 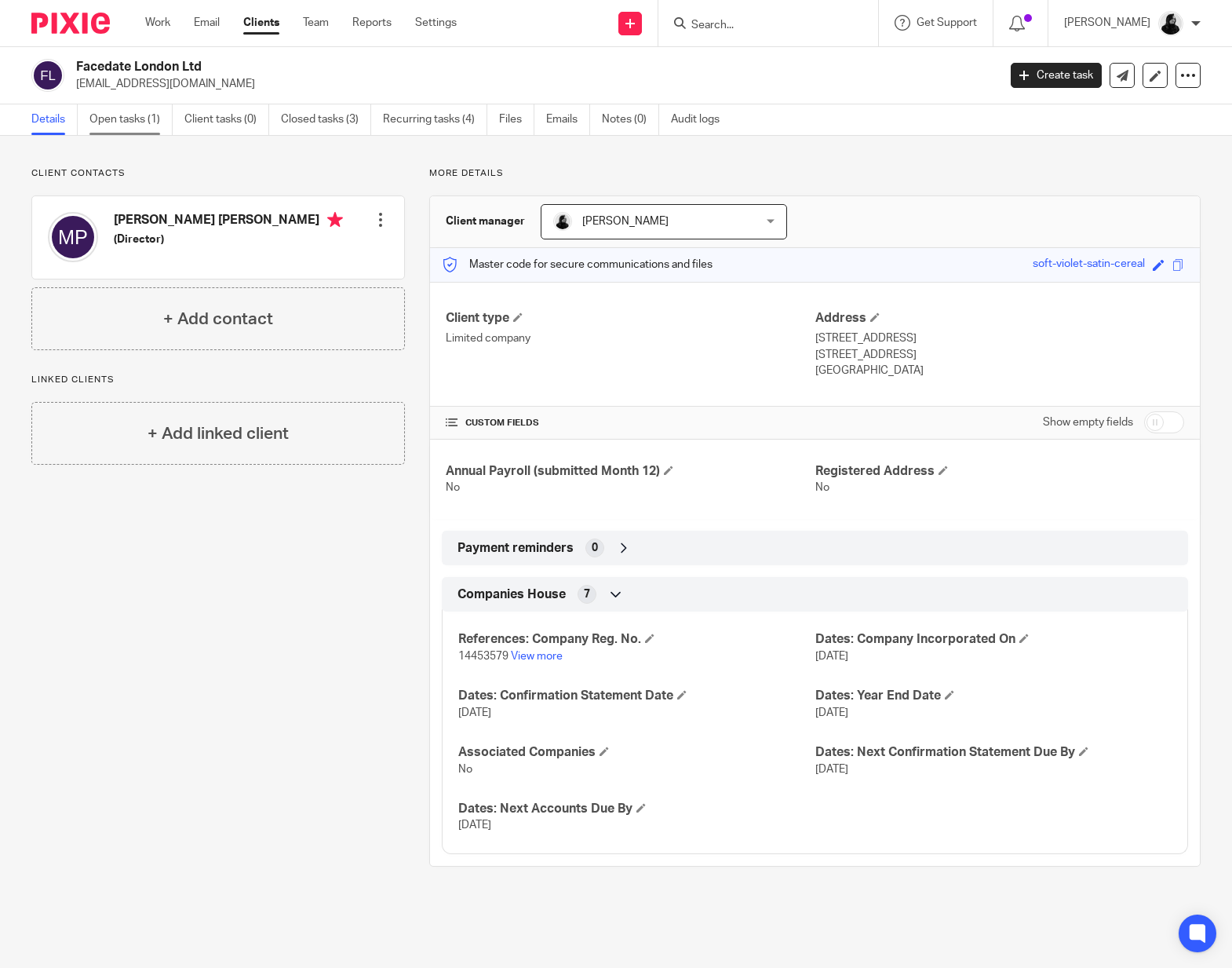 What do you see at coordinates (815, 174) in the screenshot?
I see `p: More details` at bounding box center [815, 174].